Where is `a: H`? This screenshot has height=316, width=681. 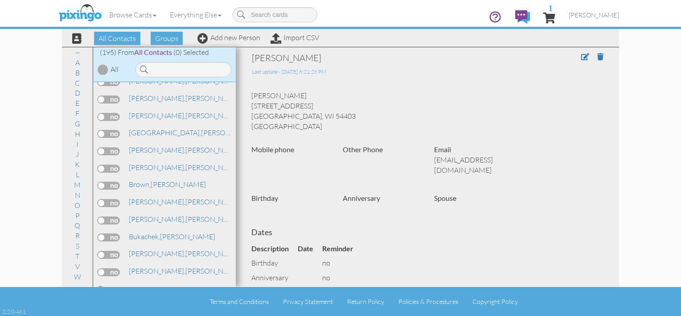
a: H is located at coordinates (78, 134).